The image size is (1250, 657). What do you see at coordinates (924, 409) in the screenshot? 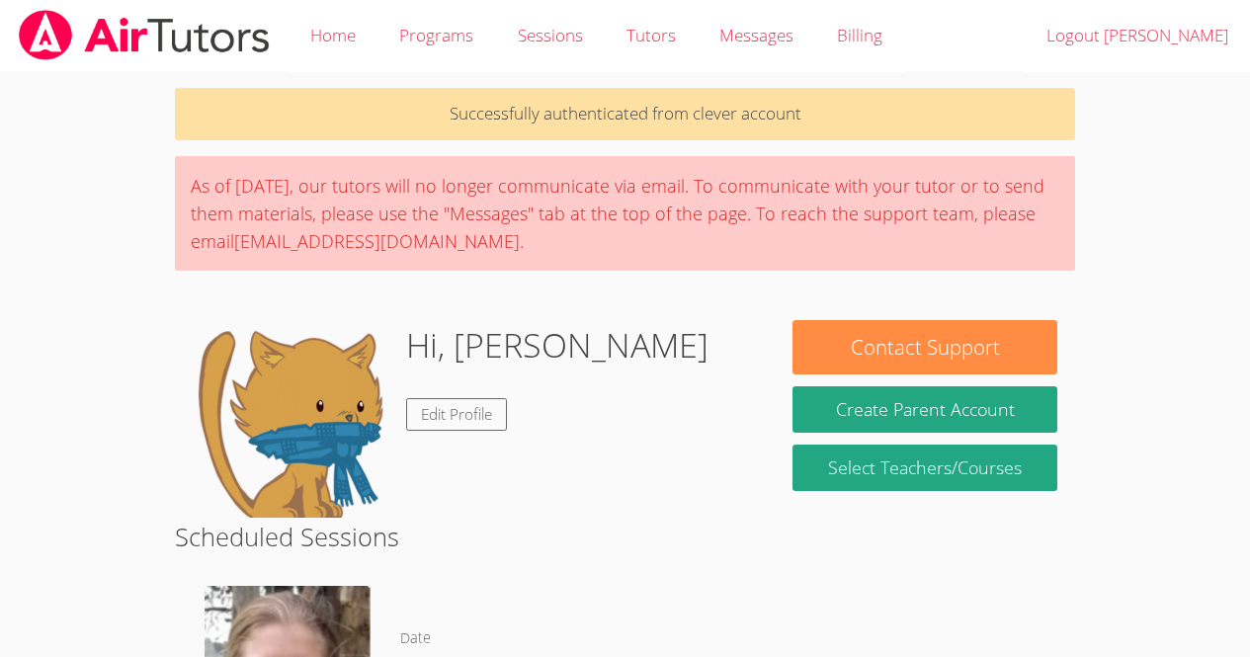
I see `button: Create Parent Account` at bounding box center [924, 409].